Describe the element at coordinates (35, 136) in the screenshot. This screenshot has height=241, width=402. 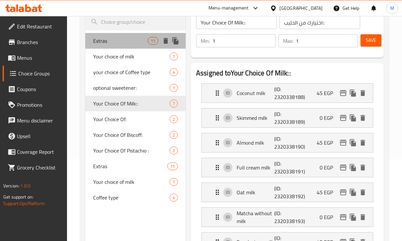
I see `a: Upsell` at that location.